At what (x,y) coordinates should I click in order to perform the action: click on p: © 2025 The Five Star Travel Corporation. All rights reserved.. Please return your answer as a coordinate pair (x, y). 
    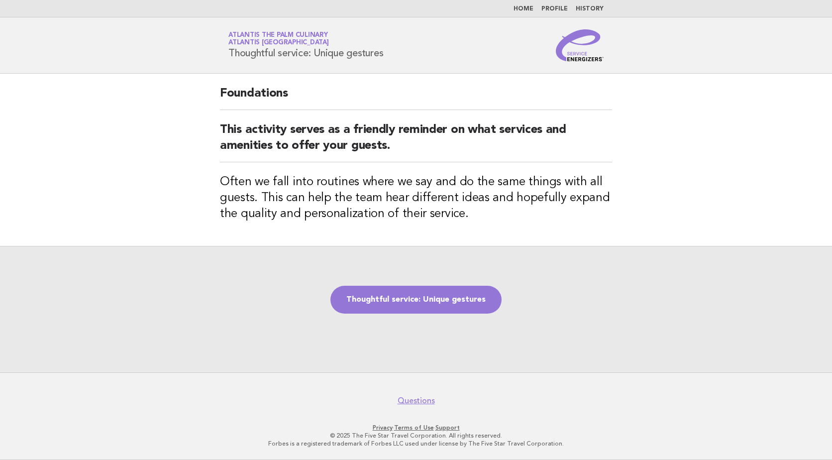
    Looking at the image, I should click on (416, 436).